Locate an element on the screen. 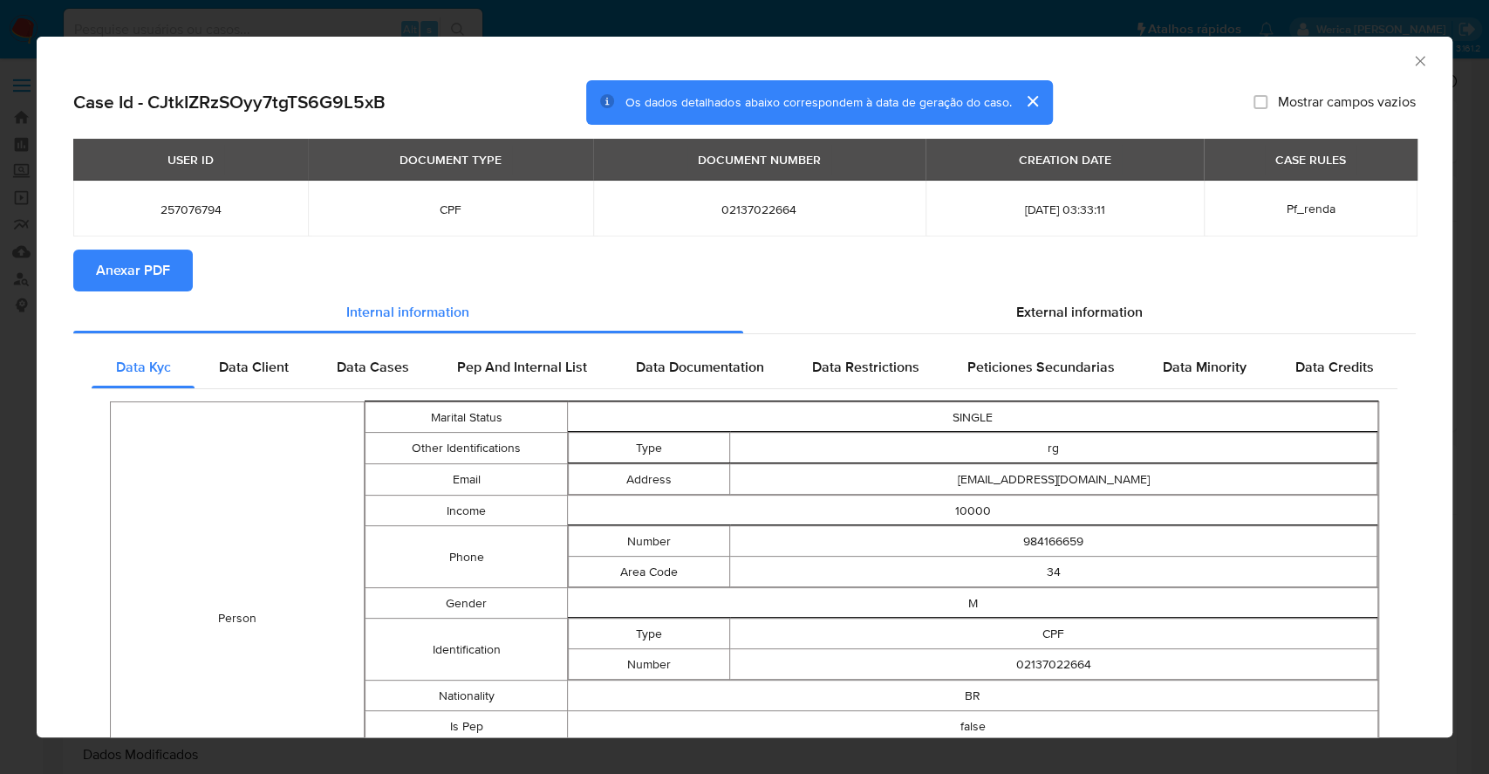  span: Data Documentation is located at coordinates (699, 366).